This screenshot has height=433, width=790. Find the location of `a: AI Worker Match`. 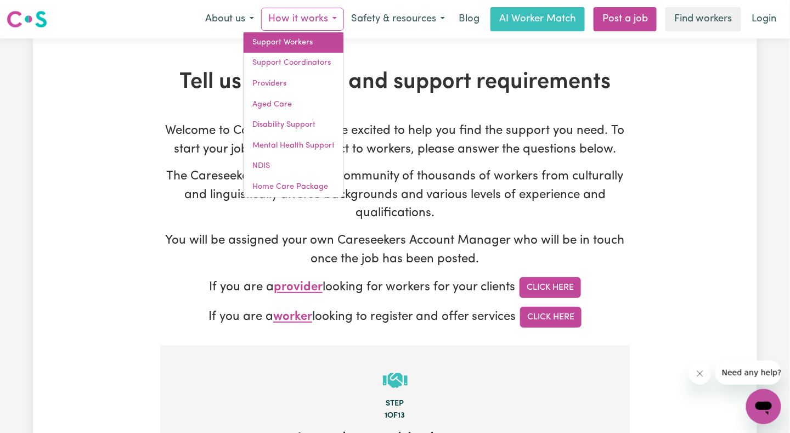

a: AI Worker Match is located at coordinates (538, 19).